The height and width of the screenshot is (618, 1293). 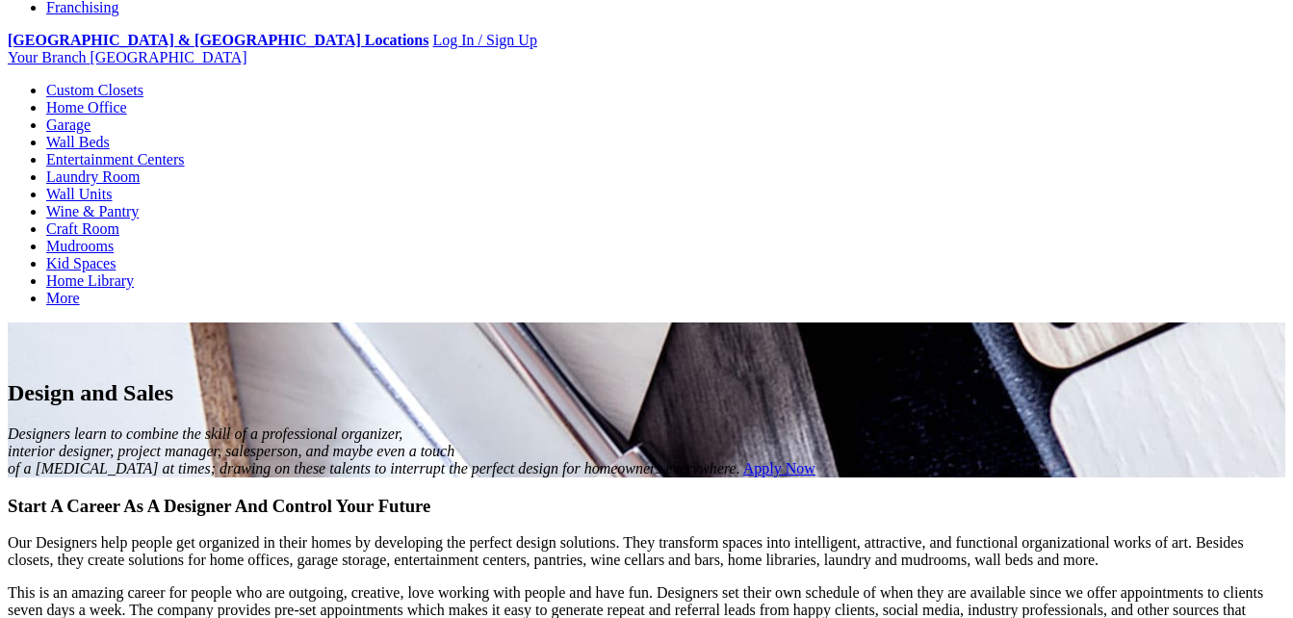 I want to click on h3: Start A Career As A Designer And Control Your Future, so click(x=646, y=507).